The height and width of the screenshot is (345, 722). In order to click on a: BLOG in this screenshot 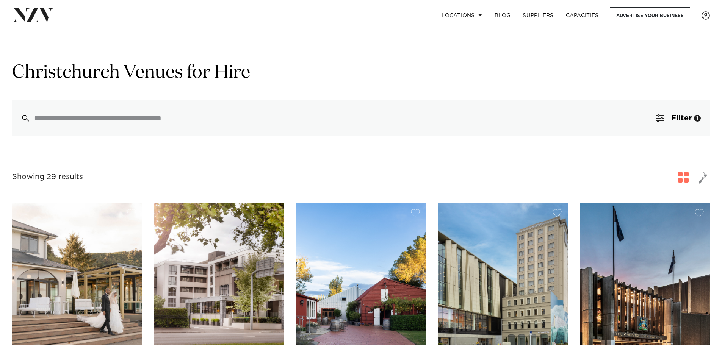, I will do `click(502, 15)`.